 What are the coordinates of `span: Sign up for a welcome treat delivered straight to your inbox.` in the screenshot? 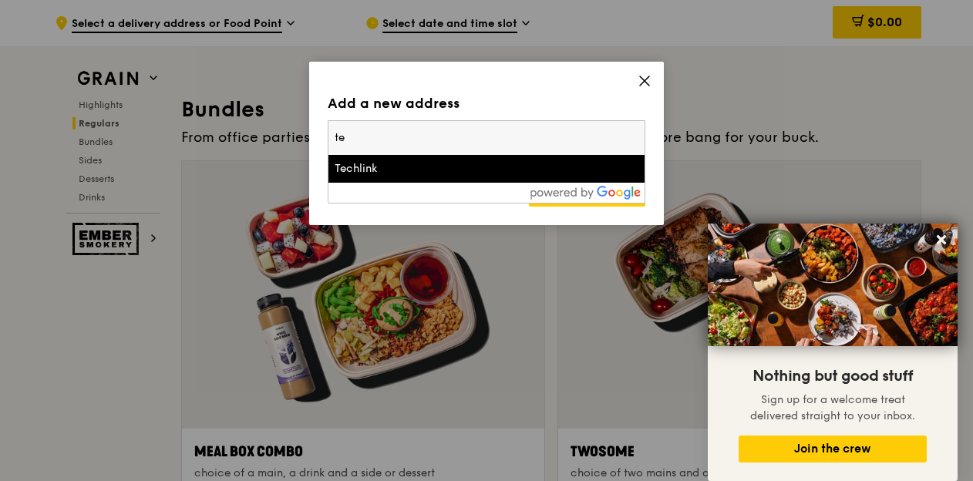 It's located at (833, 408).